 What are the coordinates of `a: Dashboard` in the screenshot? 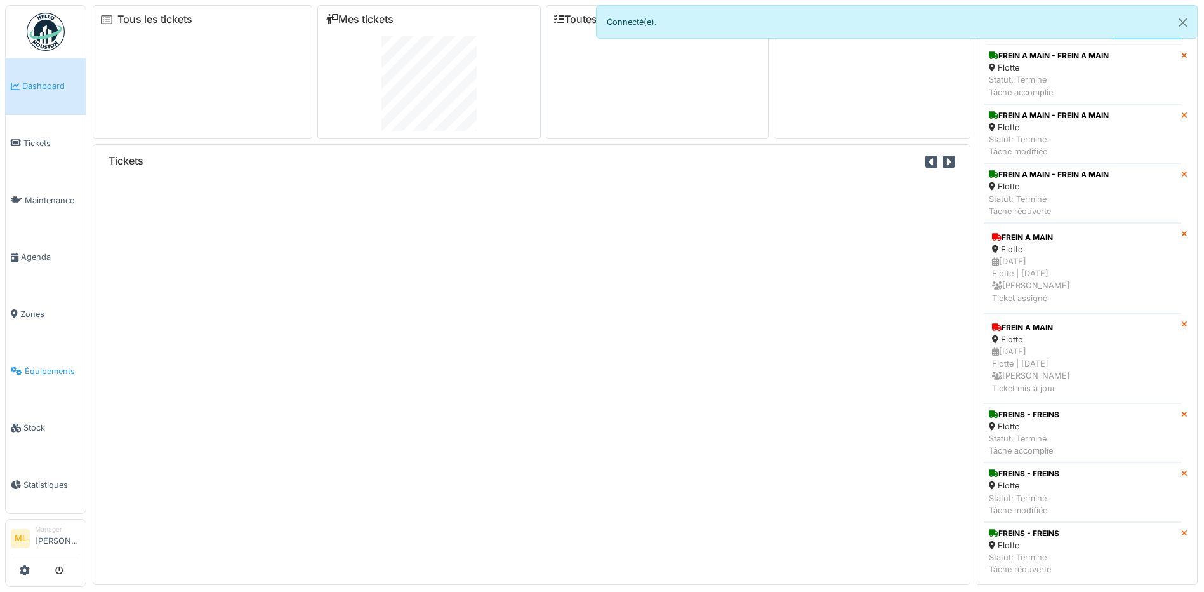 It's located at (46, 86).